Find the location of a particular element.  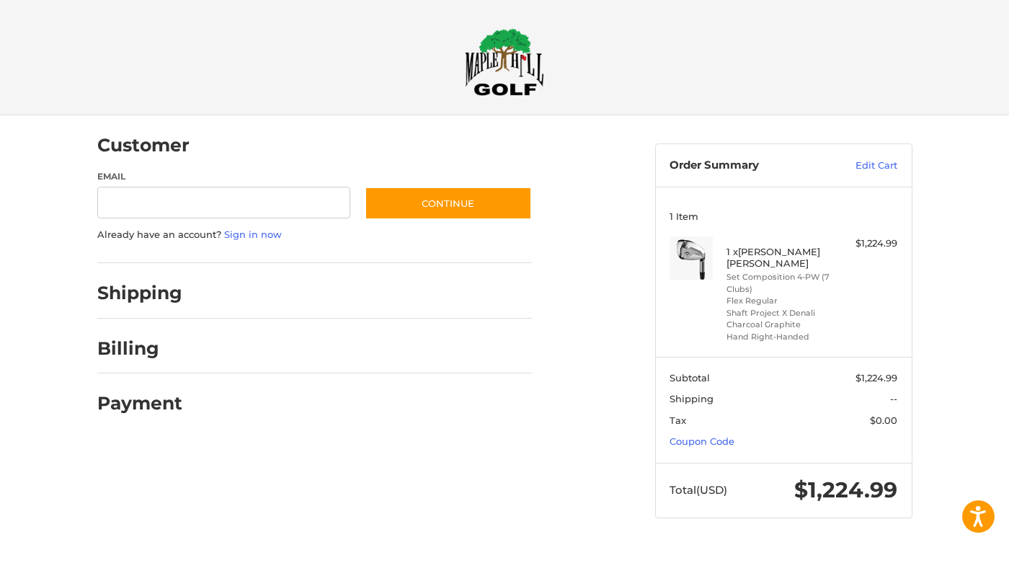

h2: Payment is located at coordinates (140, 403).